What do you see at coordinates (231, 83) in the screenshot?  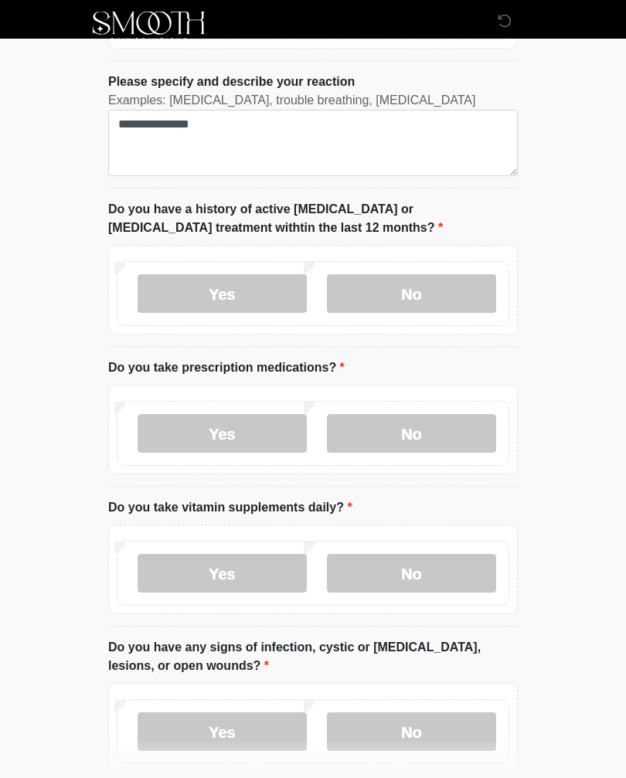 I see `label: Please specify and describe your reaction` at bounding box center [231, 83].